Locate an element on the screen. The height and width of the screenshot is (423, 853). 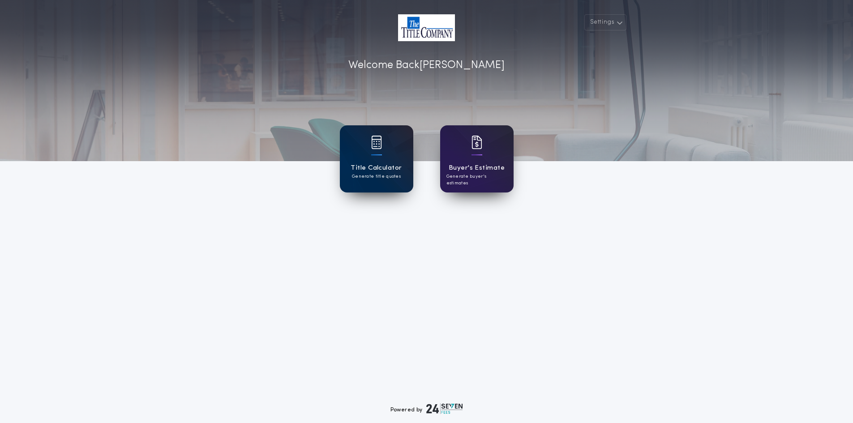
p: Generate title quotes is located at coordinates (376, 176).